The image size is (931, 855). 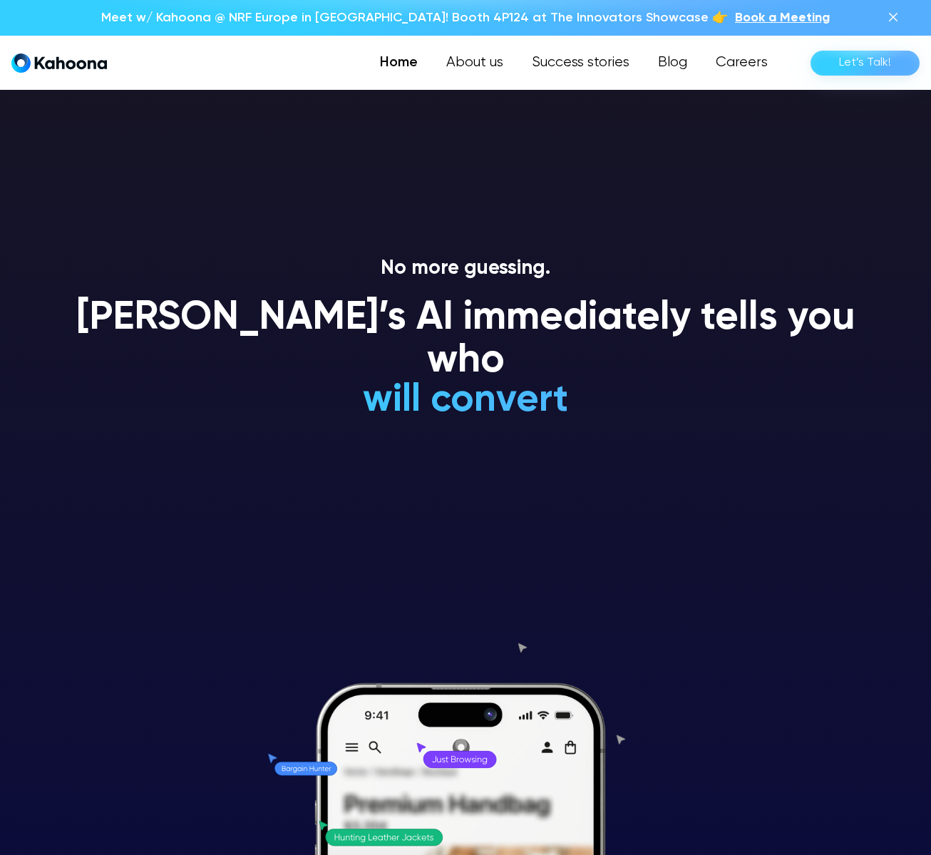 I want to click on a: About us, so click(x=475, y=63).